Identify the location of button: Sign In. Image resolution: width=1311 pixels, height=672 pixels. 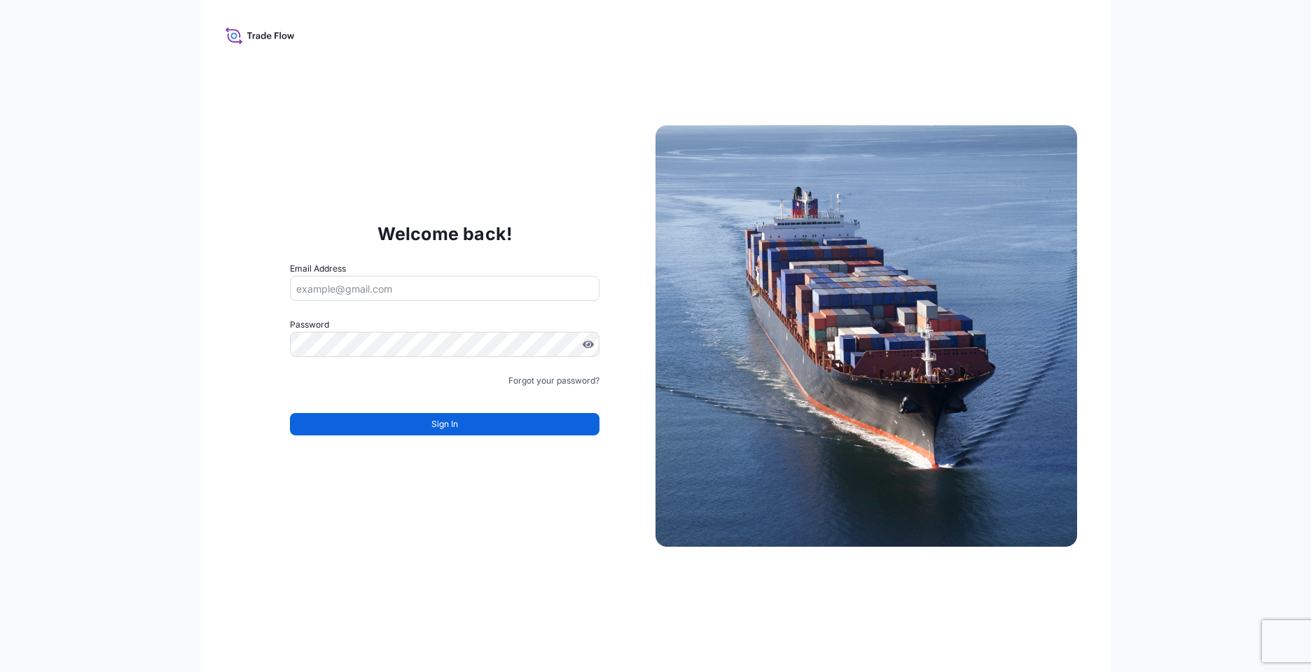
(445, 424).